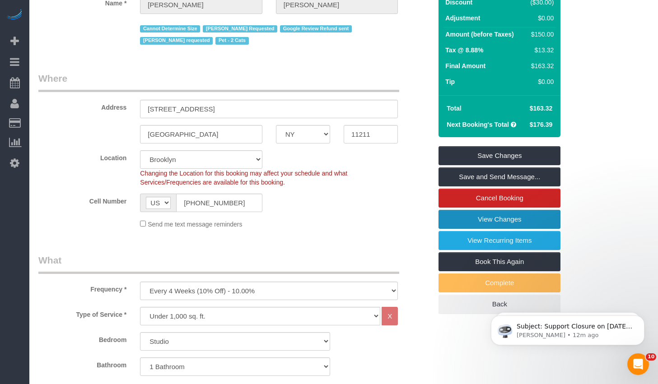 This screenshot has height=384, width=658. I want to click on input: City, so click(201, 134).